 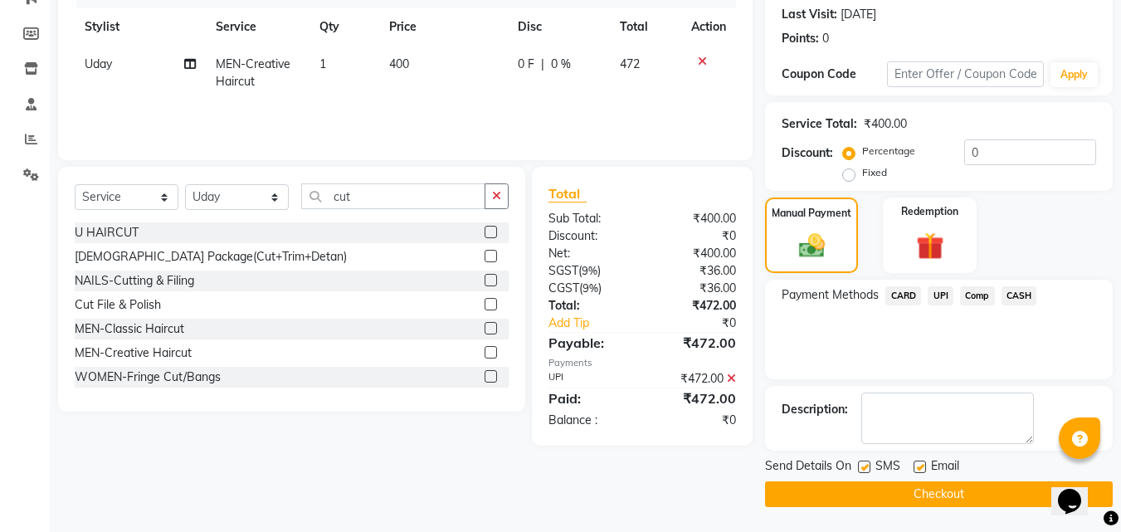 I want to click on span: CGST, so click(x=563, y=288).